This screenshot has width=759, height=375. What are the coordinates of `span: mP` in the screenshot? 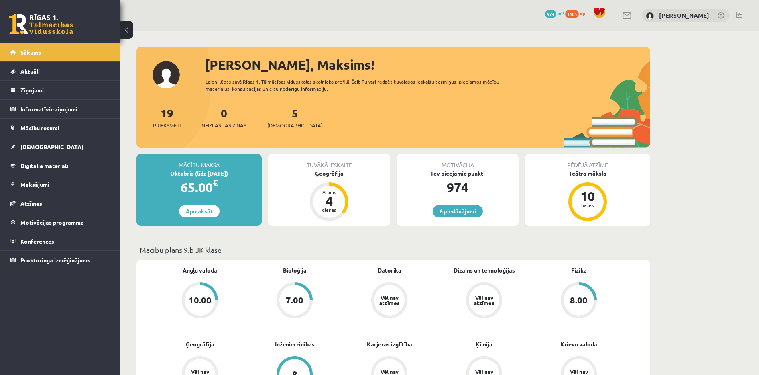 It's located at (561, 13).